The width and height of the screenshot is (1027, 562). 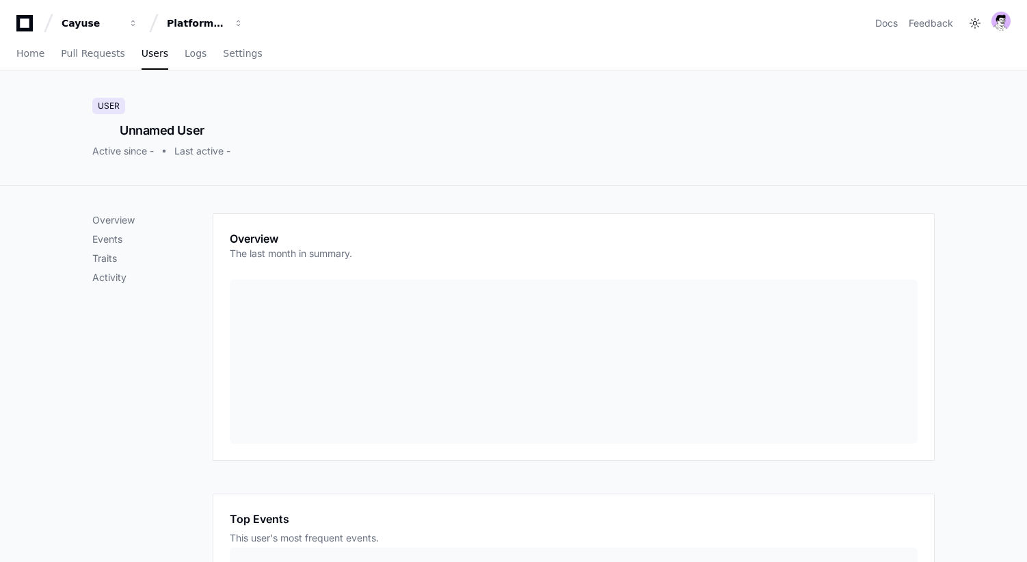 What do you see at coordinates (109, 106) in the screenshot?
I see `div: User` at bounding box center [109, 106].